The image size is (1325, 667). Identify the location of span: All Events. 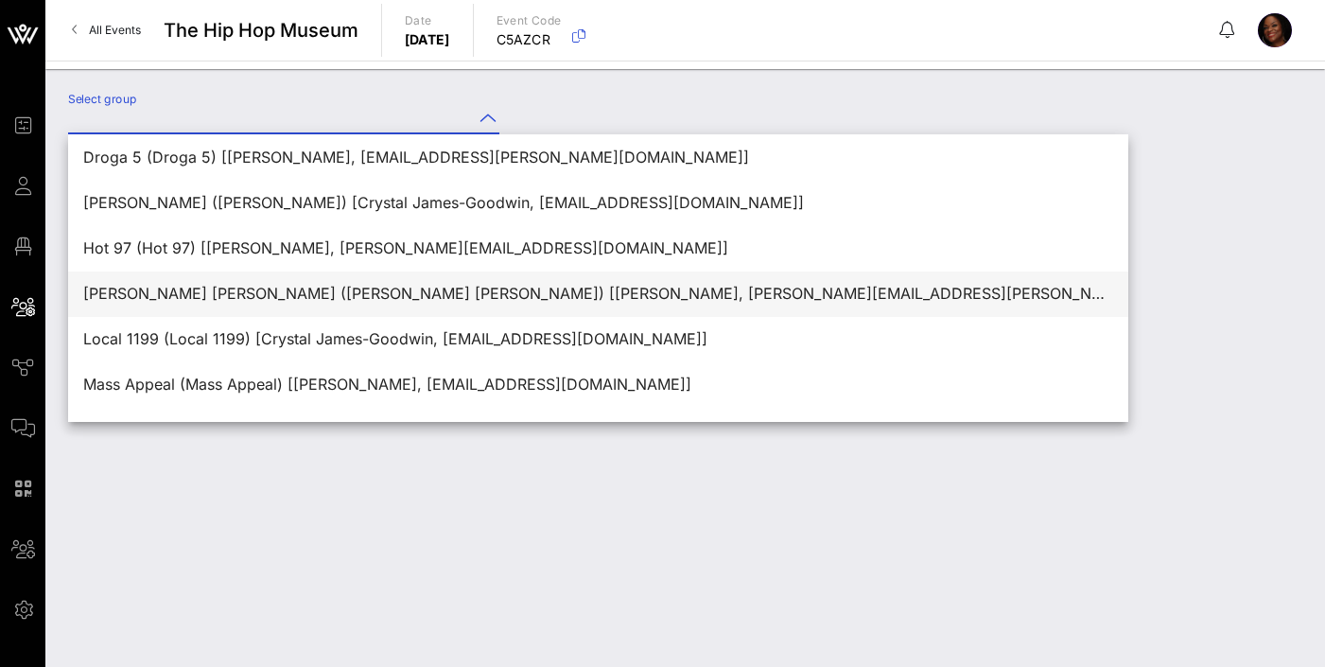
(114, 29).